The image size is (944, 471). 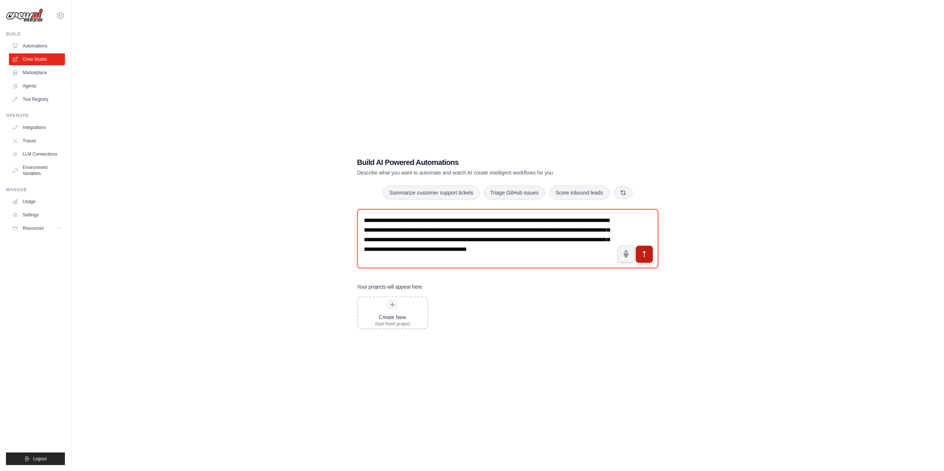 I want to click on div: Build, so click(x=35, y=34).